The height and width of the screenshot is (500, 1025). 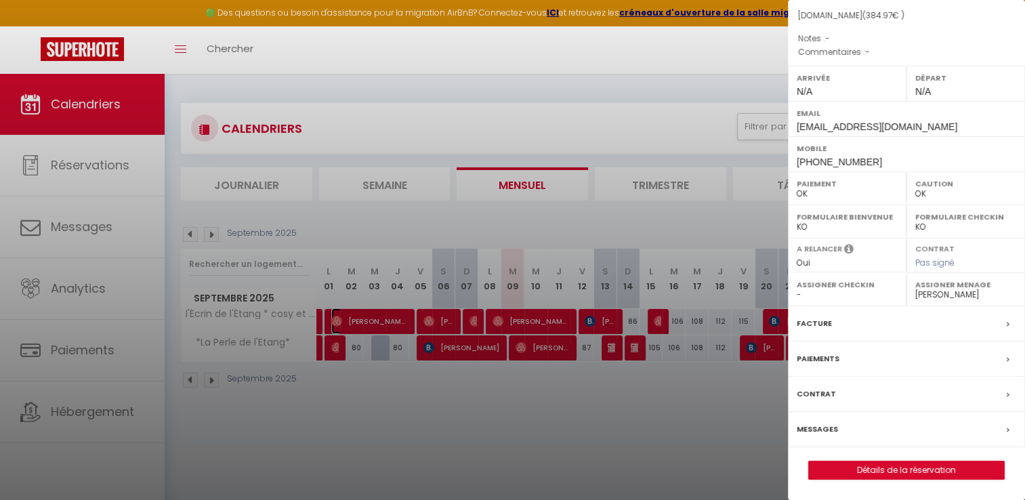 What do you see at coordinates (847, 217) in the screenshot?
I see `label: Formulaire Bienvenue` at bounding box center [847, 217].